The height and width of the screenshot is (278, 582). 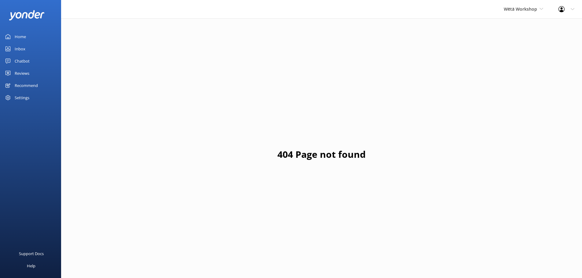 What do you see at coordinates (20, 49) in the screenshot?
I see `div: Inbox` at bounding box center [20, 49].